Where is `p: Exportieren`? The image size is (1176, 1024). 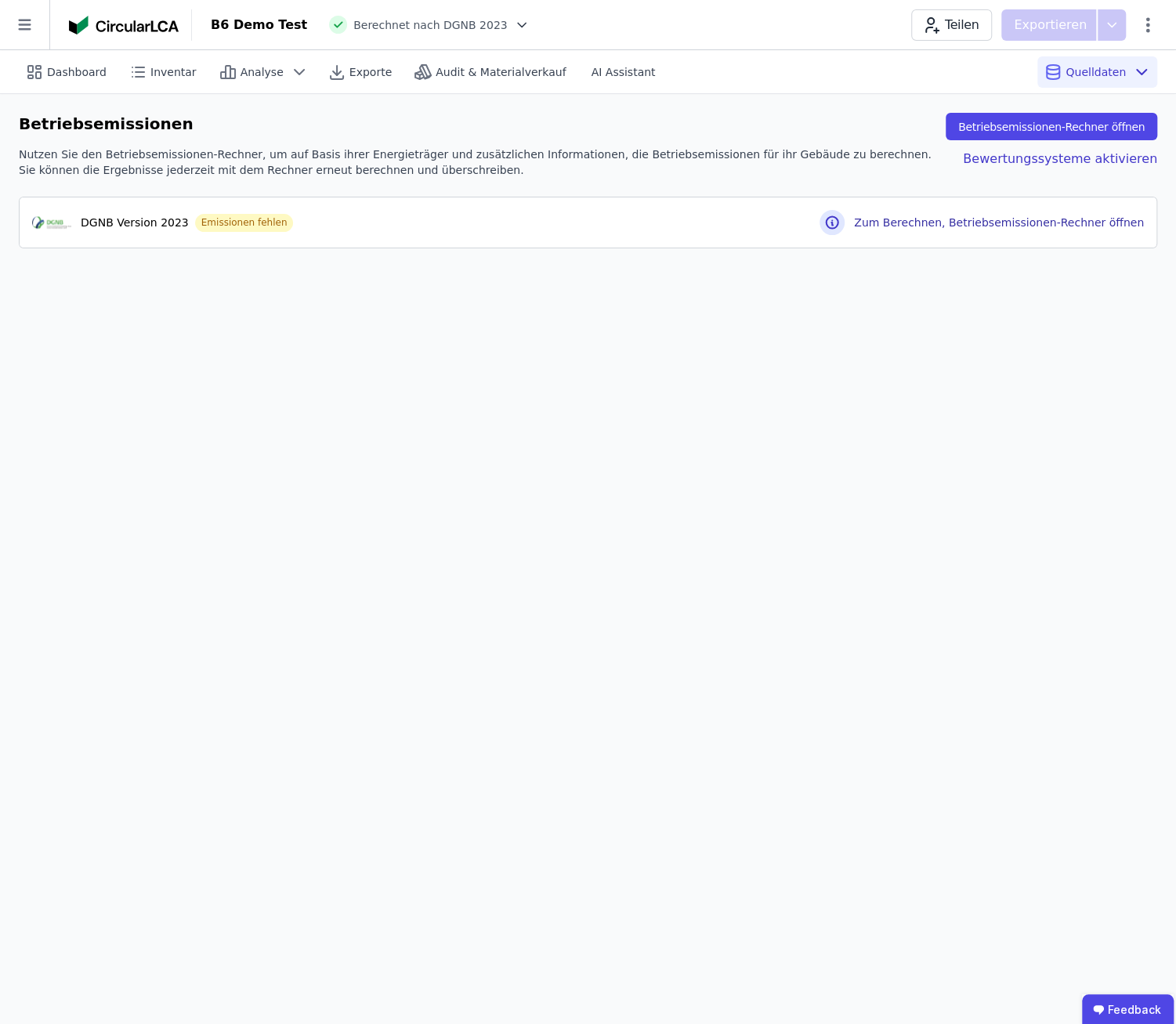
p: Exportieren is located at coordinates (1052, 25).